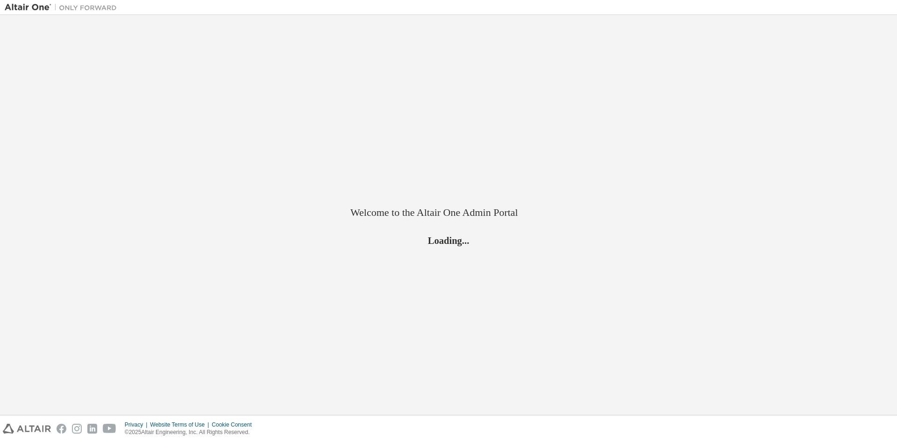 This screenshot has width=897, height=442. Describe the element at coordinates (109, 428) in the screenshot. I see `img: youtube.svg` at that location.